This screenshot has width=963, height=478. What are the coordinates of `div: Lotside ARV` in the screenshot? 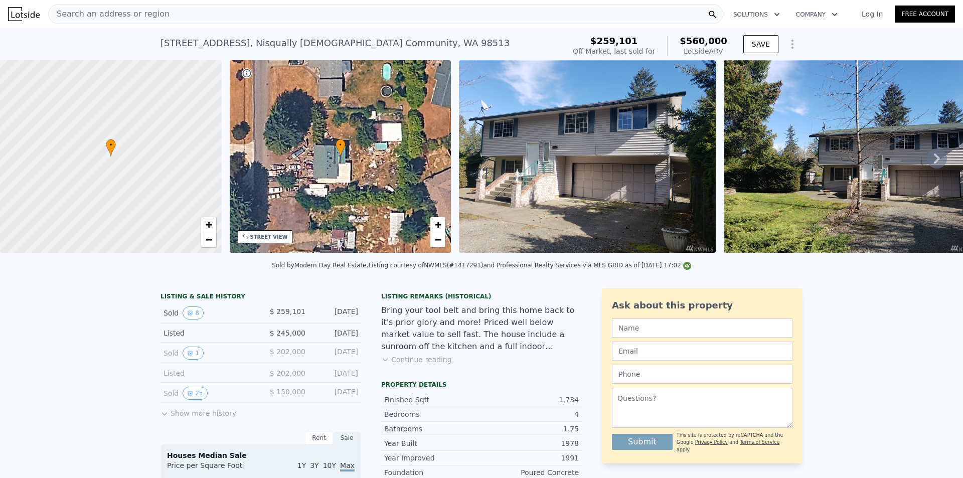 It's located at (703, 51).